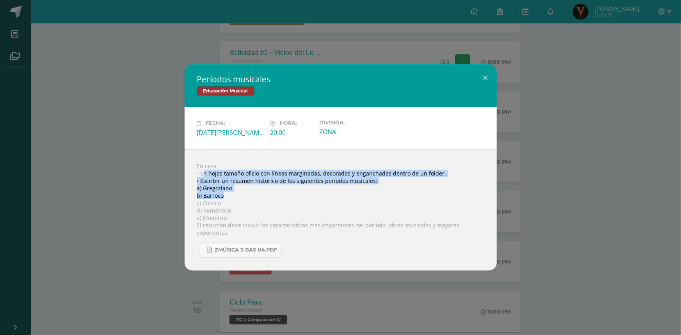 The image size is (681, 335). What do you see at coordinates (485, 78) in the screenshot?
I see `button: Close (Esc)` at bounding box center [485, 78].